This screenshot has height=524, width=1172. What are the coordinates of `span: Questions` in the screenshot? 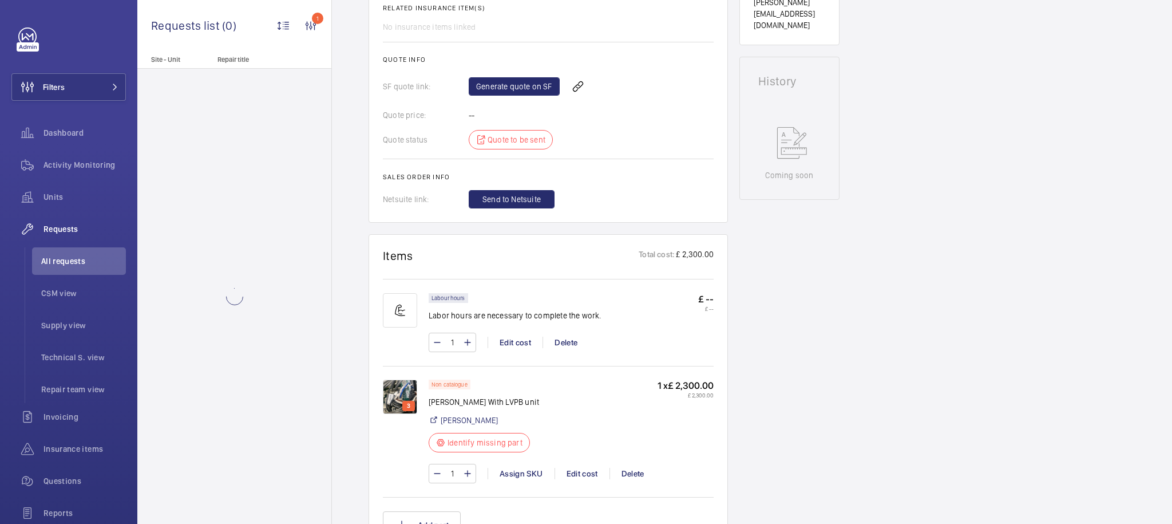 It's located at (85, 481).